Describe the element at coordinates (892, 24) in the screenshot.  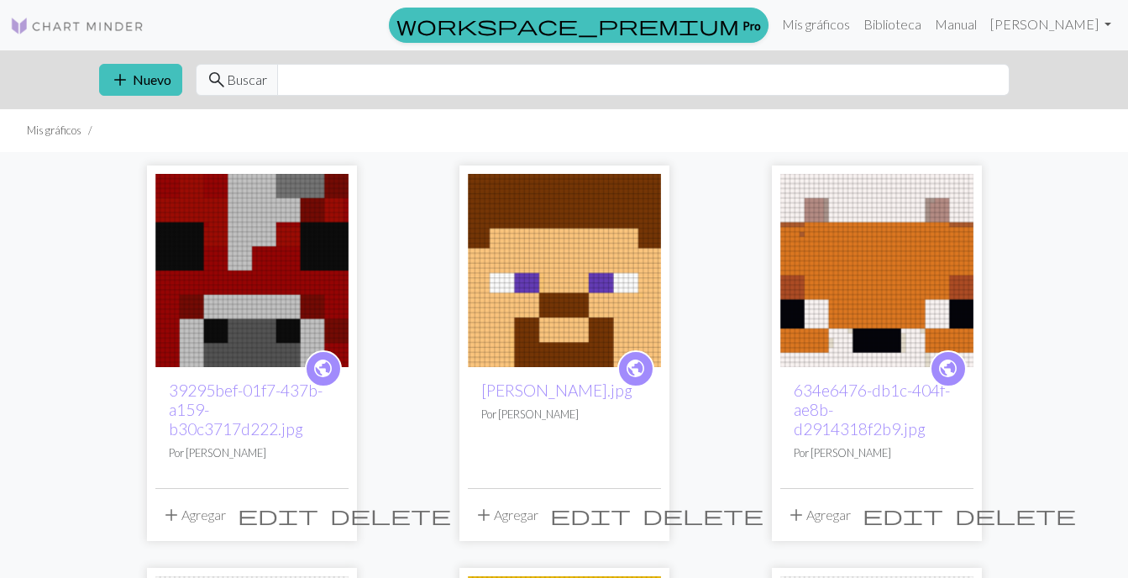
I see `a: Biblioteca` at that location.